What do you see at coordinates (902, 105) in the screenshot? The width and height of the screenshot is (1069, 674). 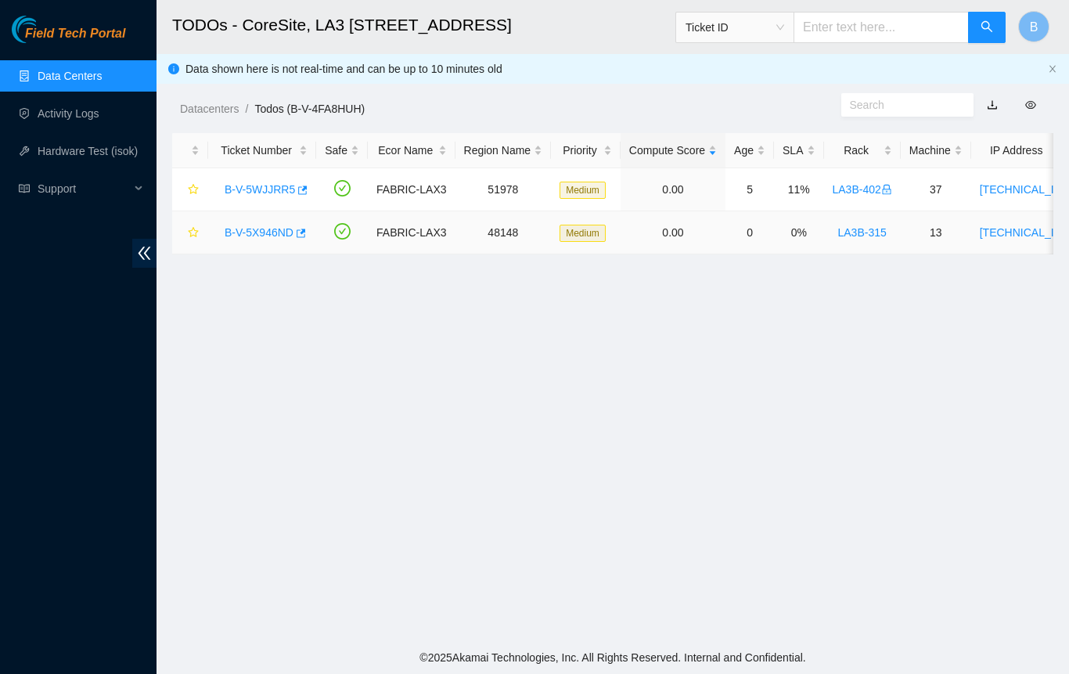 I see `input: Search` at bounding box center [902, 105].